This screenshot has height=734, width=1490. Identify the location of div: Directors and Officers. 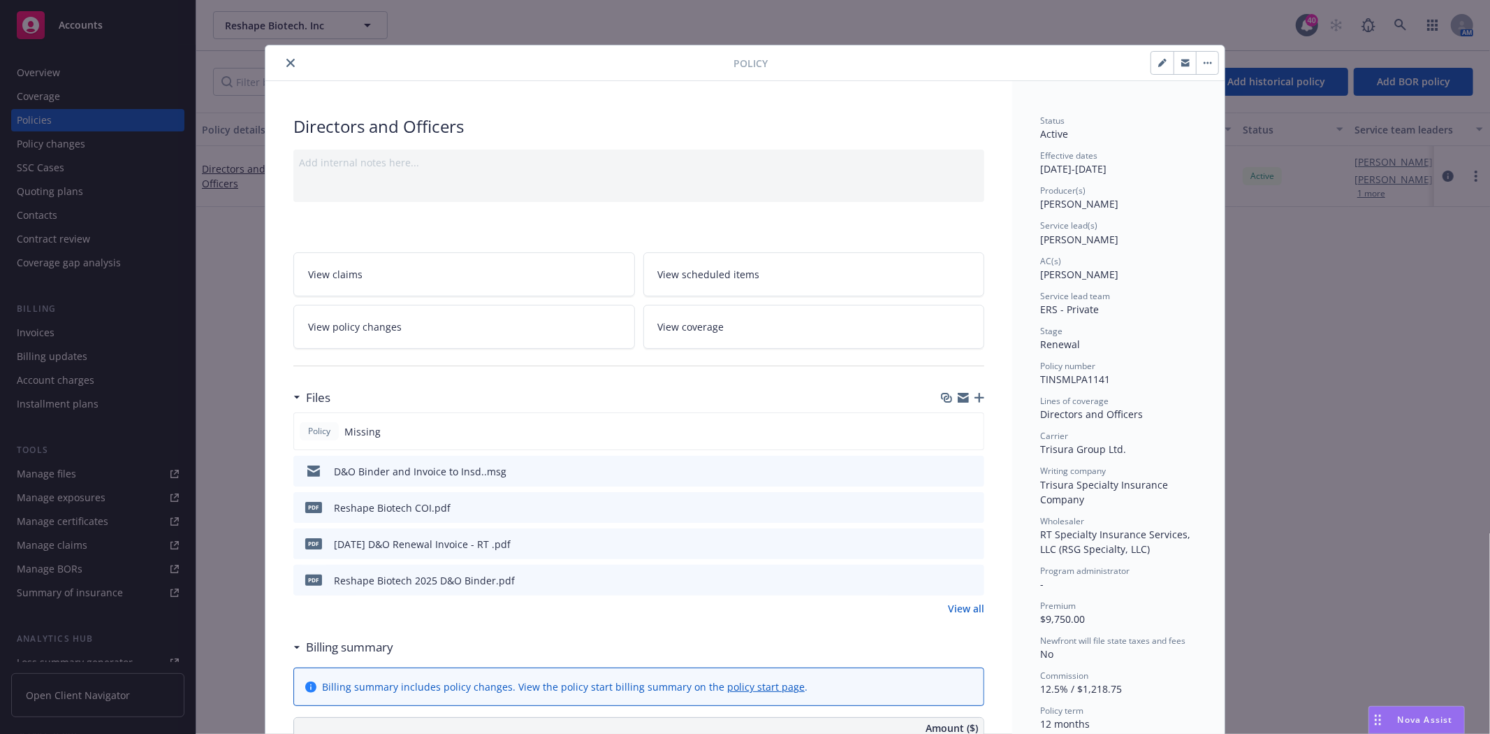
(639, 126).